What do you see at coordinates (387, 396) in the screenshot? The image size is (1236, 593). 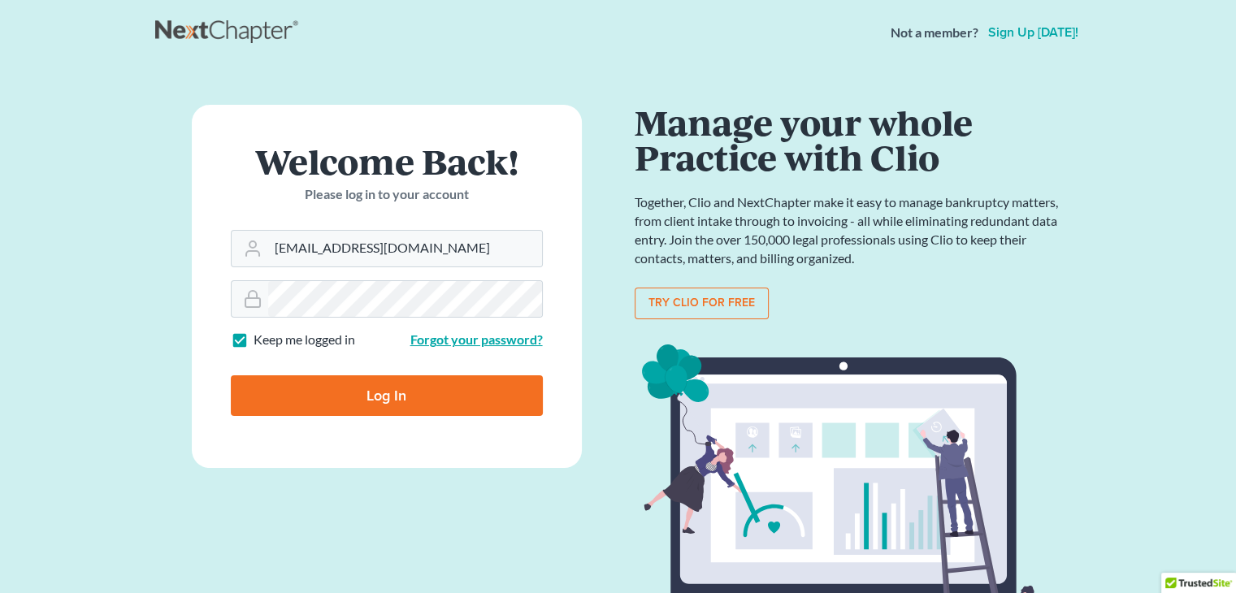 I see `input: Log In` at bounding box center [387, 396].